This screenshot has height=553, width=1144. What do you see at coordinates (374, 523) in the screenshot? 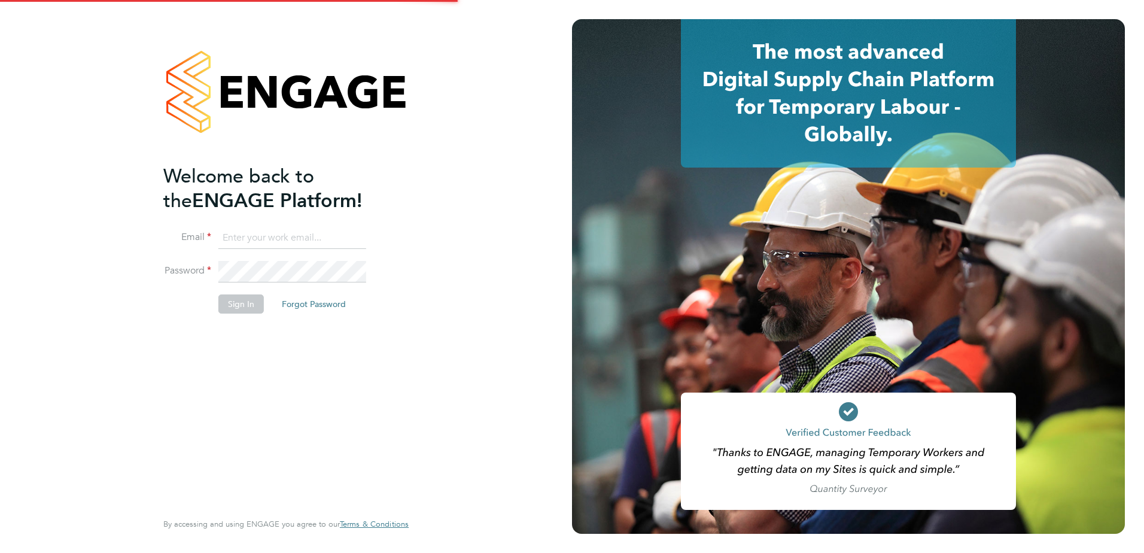
I see `span: Terms & Conditions` at bounding box center [374, 523].